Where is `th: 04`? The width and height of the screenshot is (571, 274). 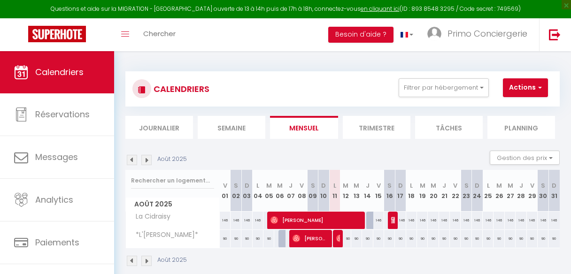 th: 04 is located at coordinates (258, 191).